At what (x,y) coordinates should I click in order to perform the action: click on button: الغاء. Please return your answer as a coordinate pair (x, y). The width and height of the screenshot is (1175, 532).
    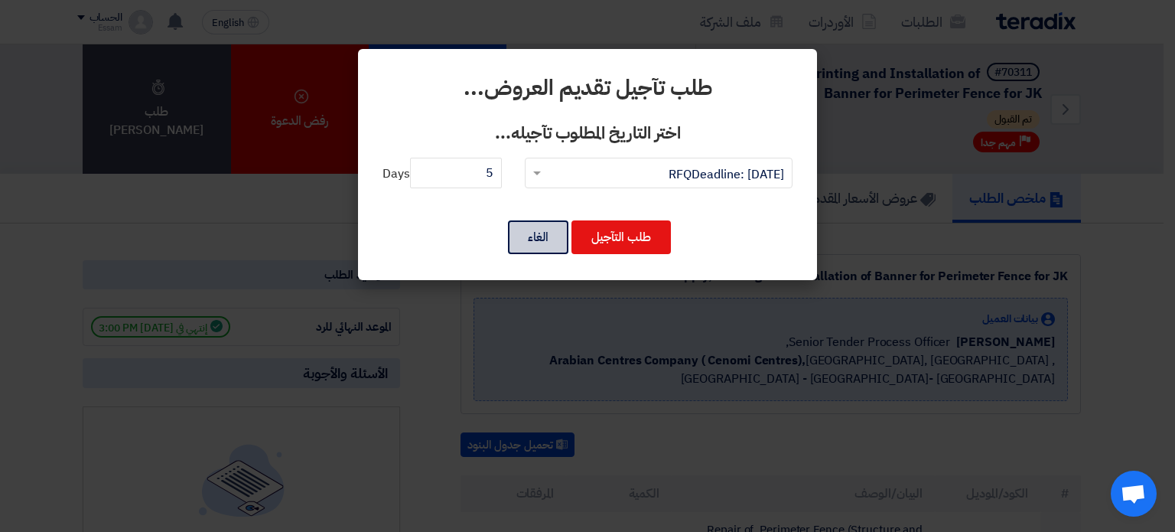
    Looking at the image, I should click on (538, 237).